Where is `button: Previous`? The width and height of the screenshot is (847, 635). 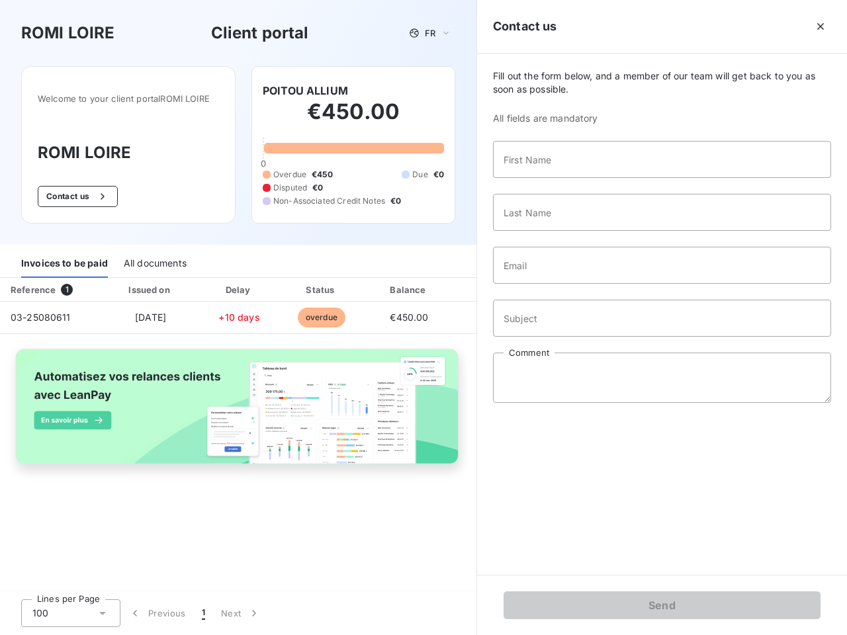
button: Previous is located at coordinates (157, 613).